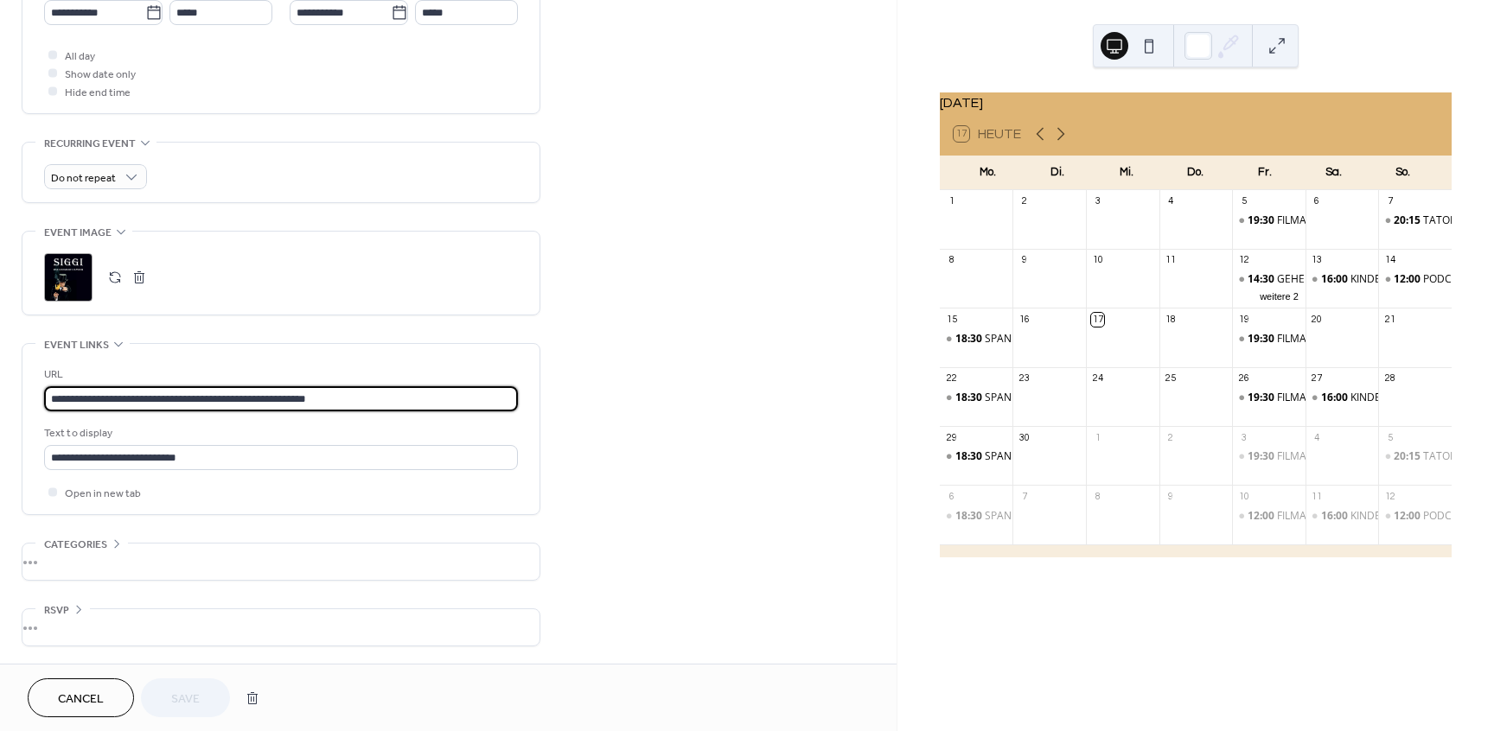  I want to click on div: 3, so click(1097, 201).